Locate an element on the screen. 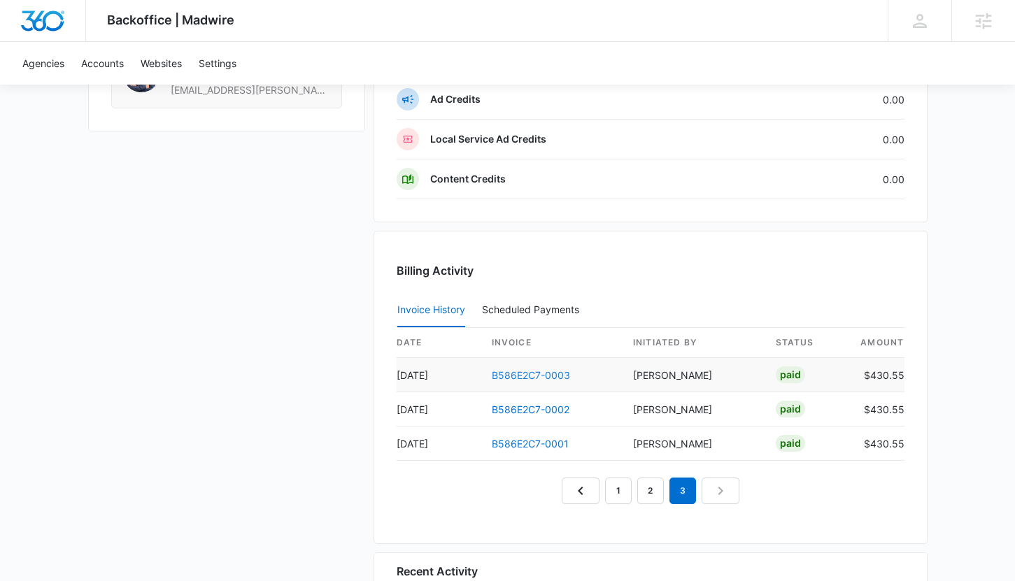  p: Content Credits is located at coordinates (468, 179).